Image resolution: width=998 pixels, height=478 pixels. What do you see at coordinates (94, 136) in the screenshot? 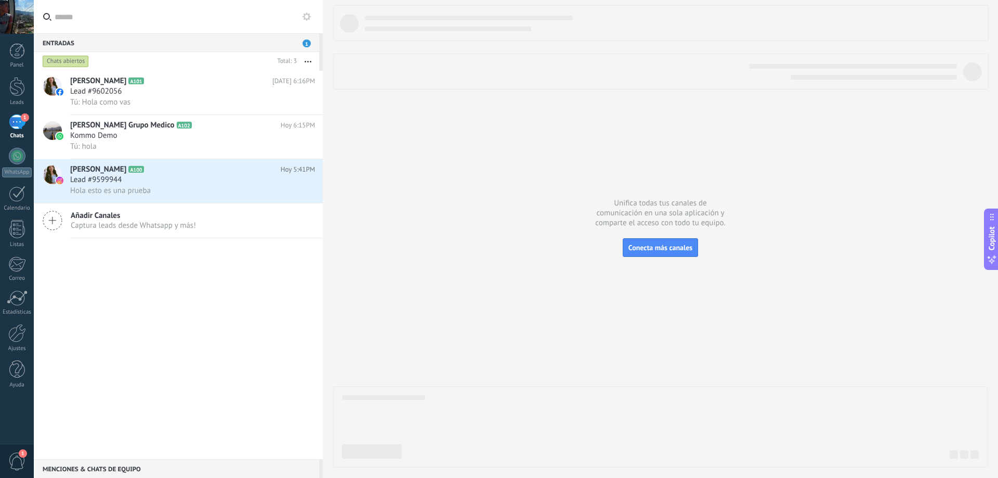
I see `span: Kommo Demo` at bounding box center [94, 136].